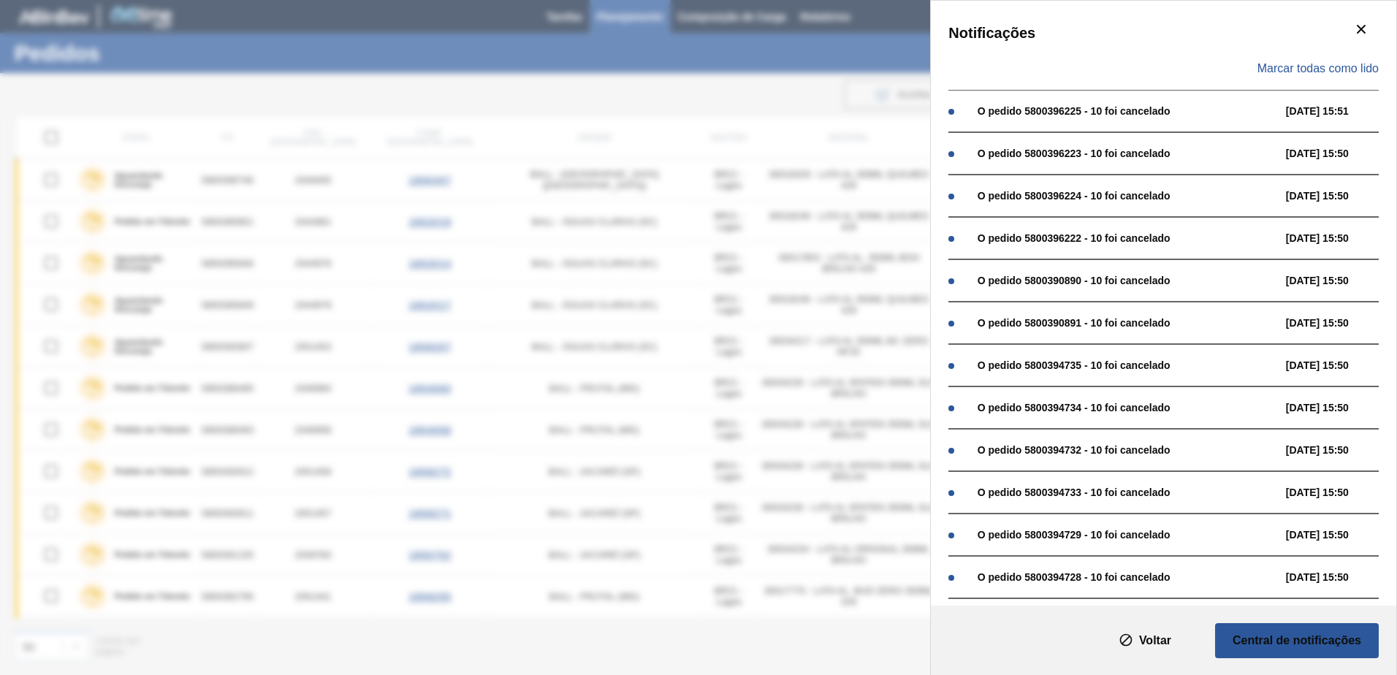 The height and width of the screenshot is (675, 1397). Describe the element at coordinates (1128, 450) in the screenshot. I see `div: O pedido 5800394732 - 10 foi cancelado` at that location.